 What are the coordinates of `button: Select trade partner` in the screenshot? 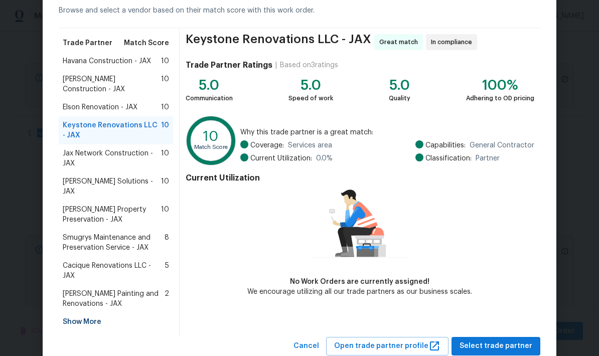 It's located at (496, 346).